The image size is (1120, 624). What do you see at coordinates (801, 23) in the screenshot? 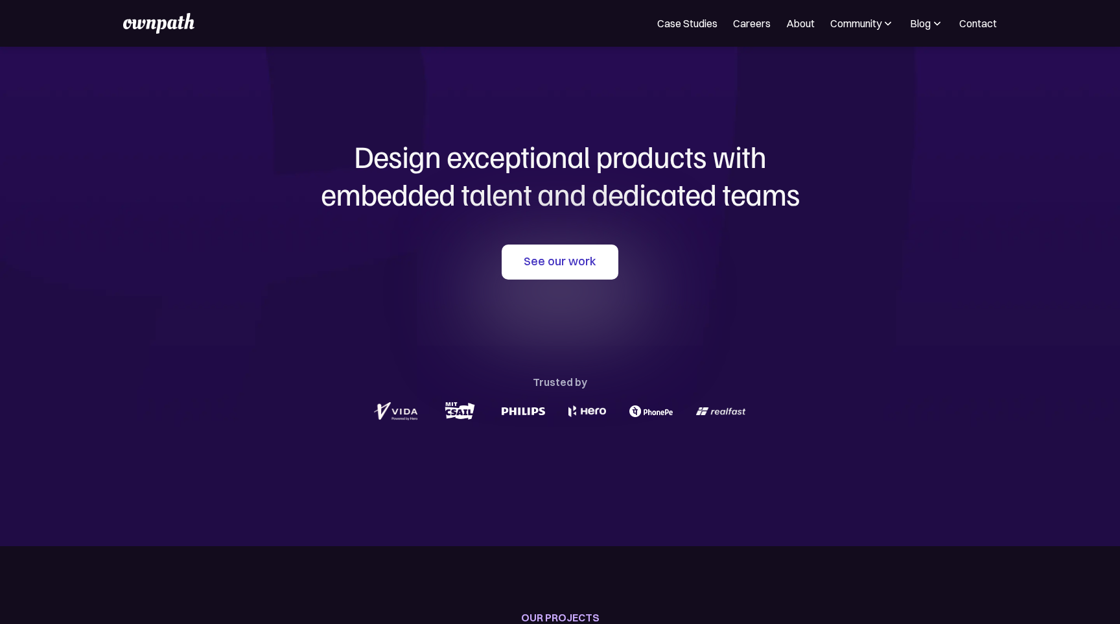
I see `a: About` at bounding box center [801, 23].